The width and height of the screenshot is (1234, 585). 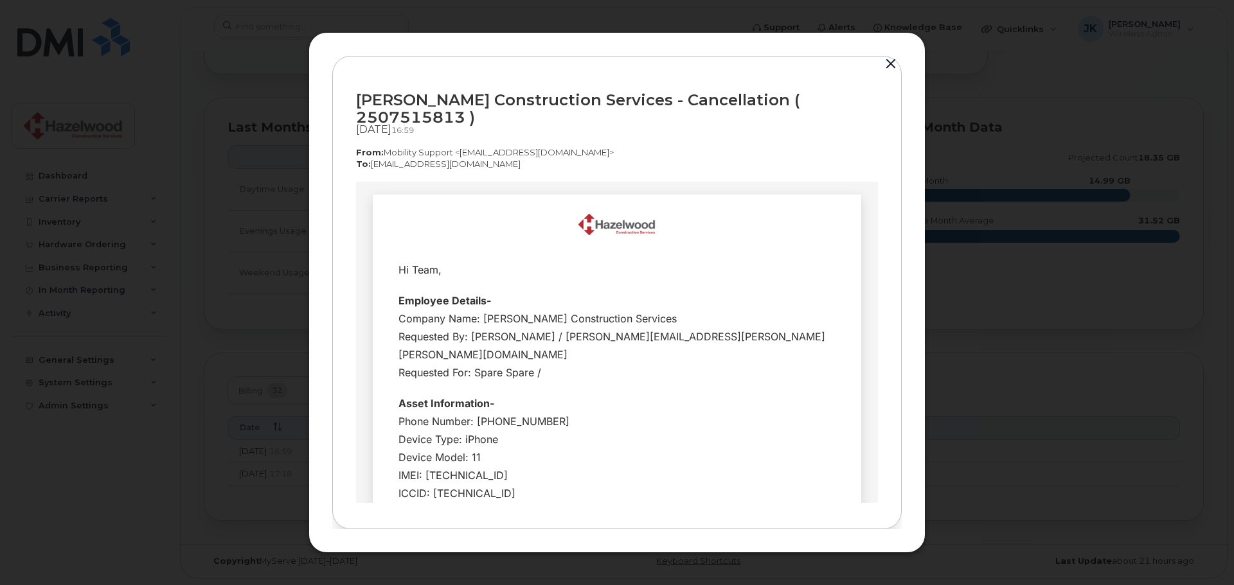 I want to click on strong: To:, so click(x=363, y=164).